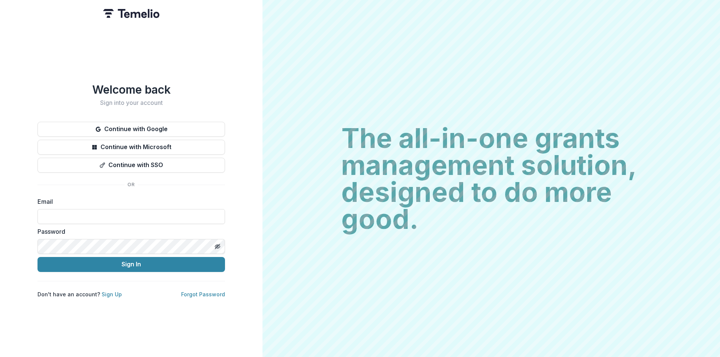  Describe the element at coordinates (131, 165) in the screenshot. I see `button: Continue with SSO` at that location.